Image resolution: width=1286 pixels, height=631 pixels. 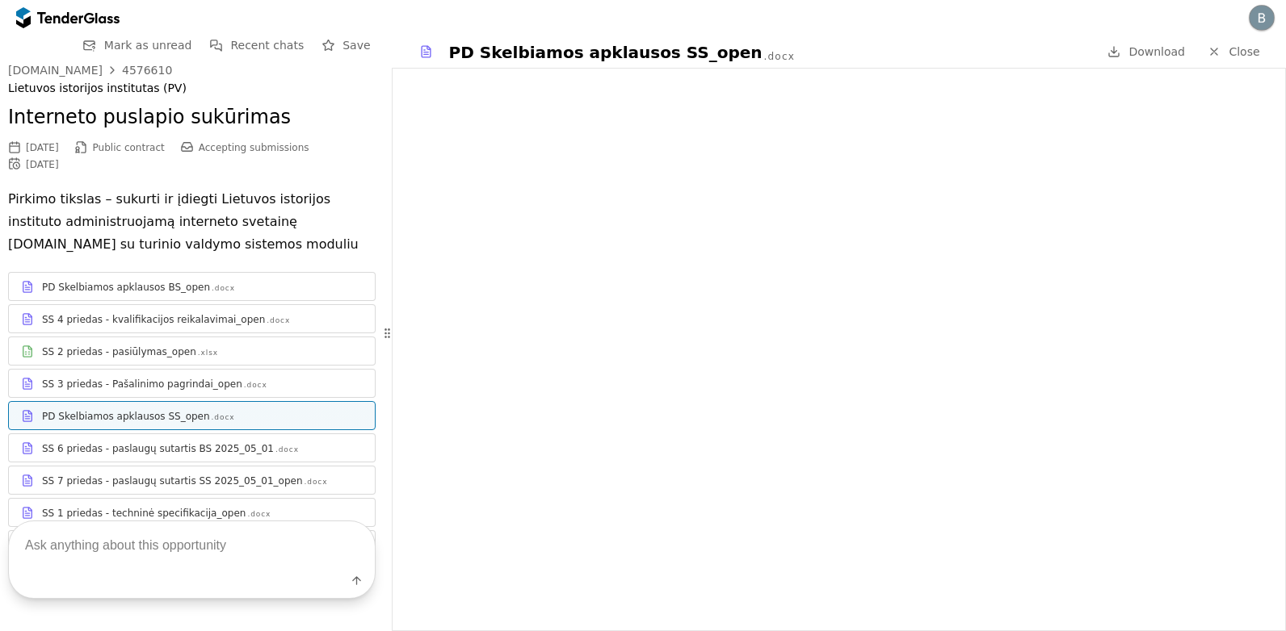 I want to click on a: SS 7 priedas - paslaugų sutartis SS 2025_05_01_open.docx, so click(x=191, y=480).